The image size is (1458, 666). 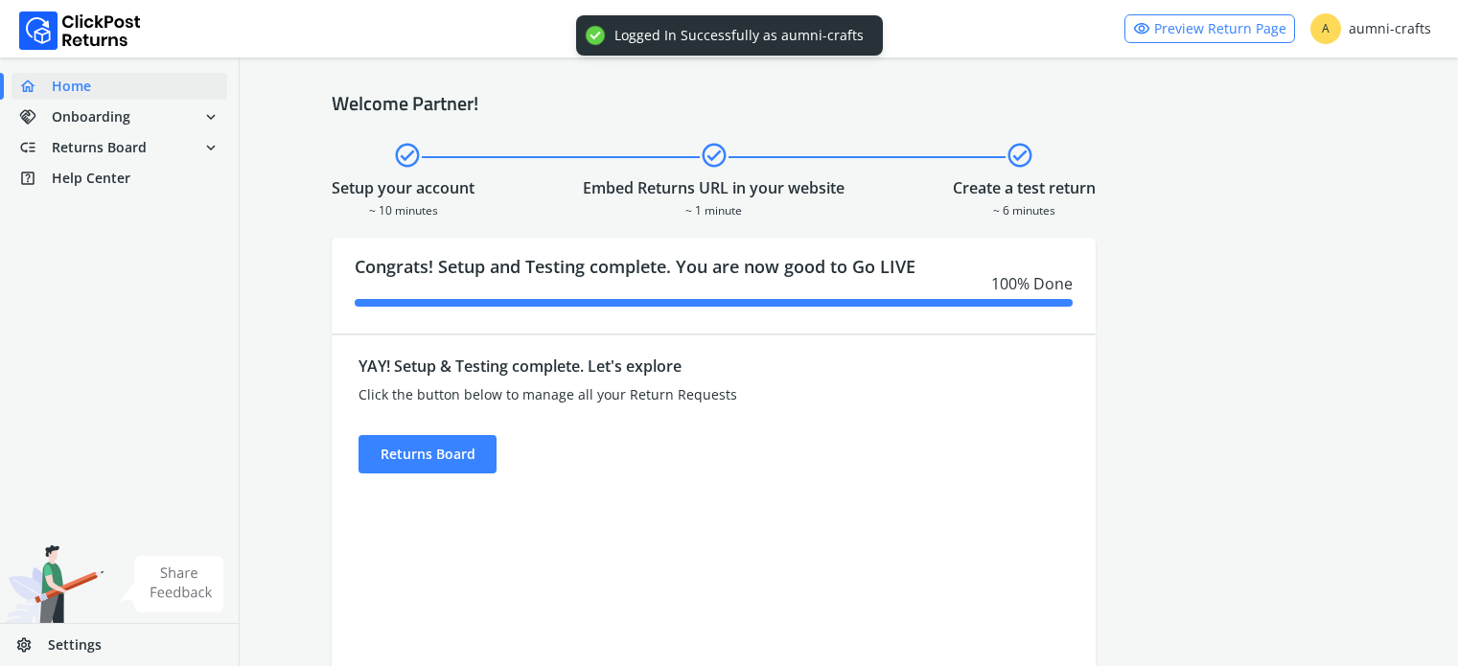 I want to click on span: Help Center, so click(x=91, y=178).